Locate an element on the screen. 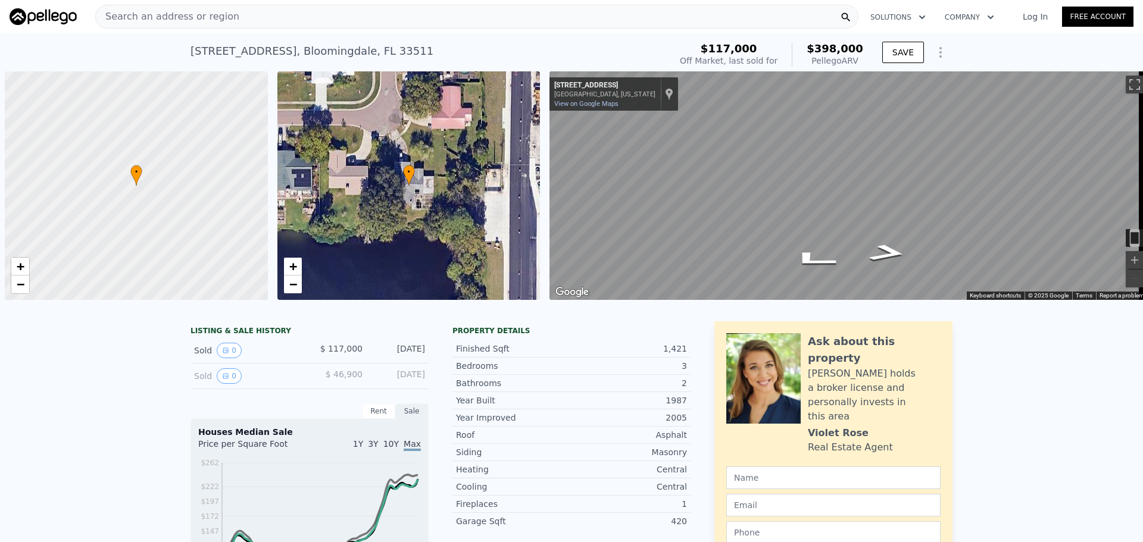  div: Real Estate Agent is located at coordinates (850, 447).